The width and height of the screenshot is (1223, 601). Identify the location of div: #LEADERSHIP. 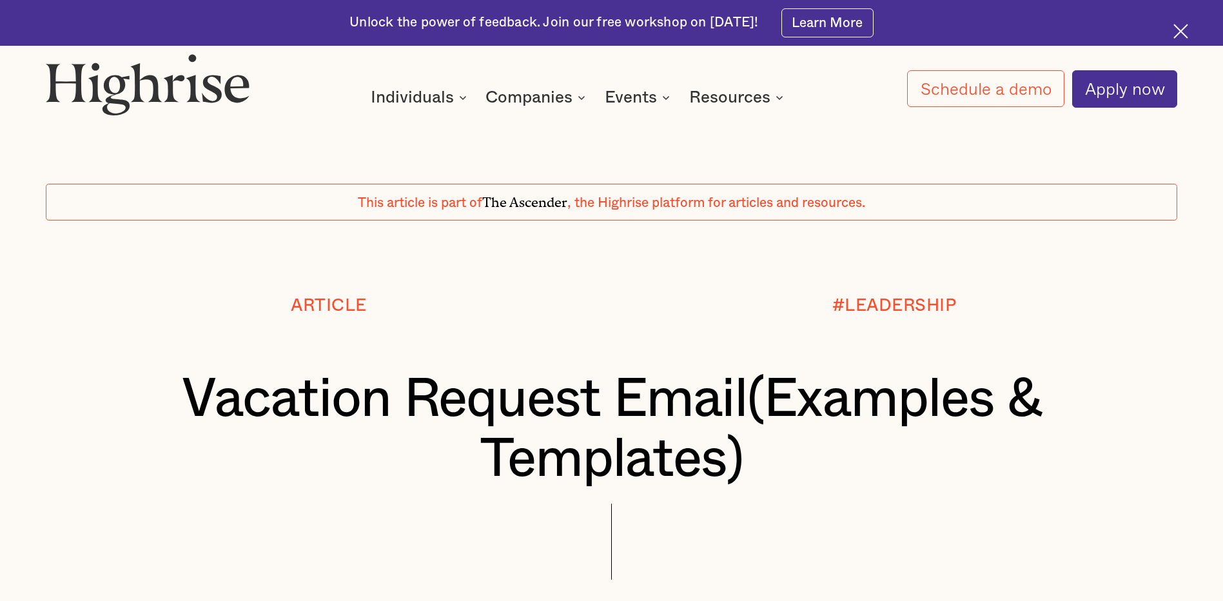
(894, 306).